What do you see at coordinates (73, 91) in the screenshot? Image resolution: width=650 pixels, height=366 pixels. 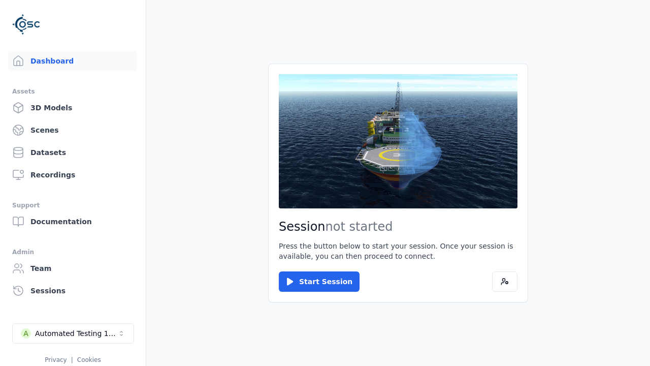 I see `div: Assets` at bounding box center [73, 91].